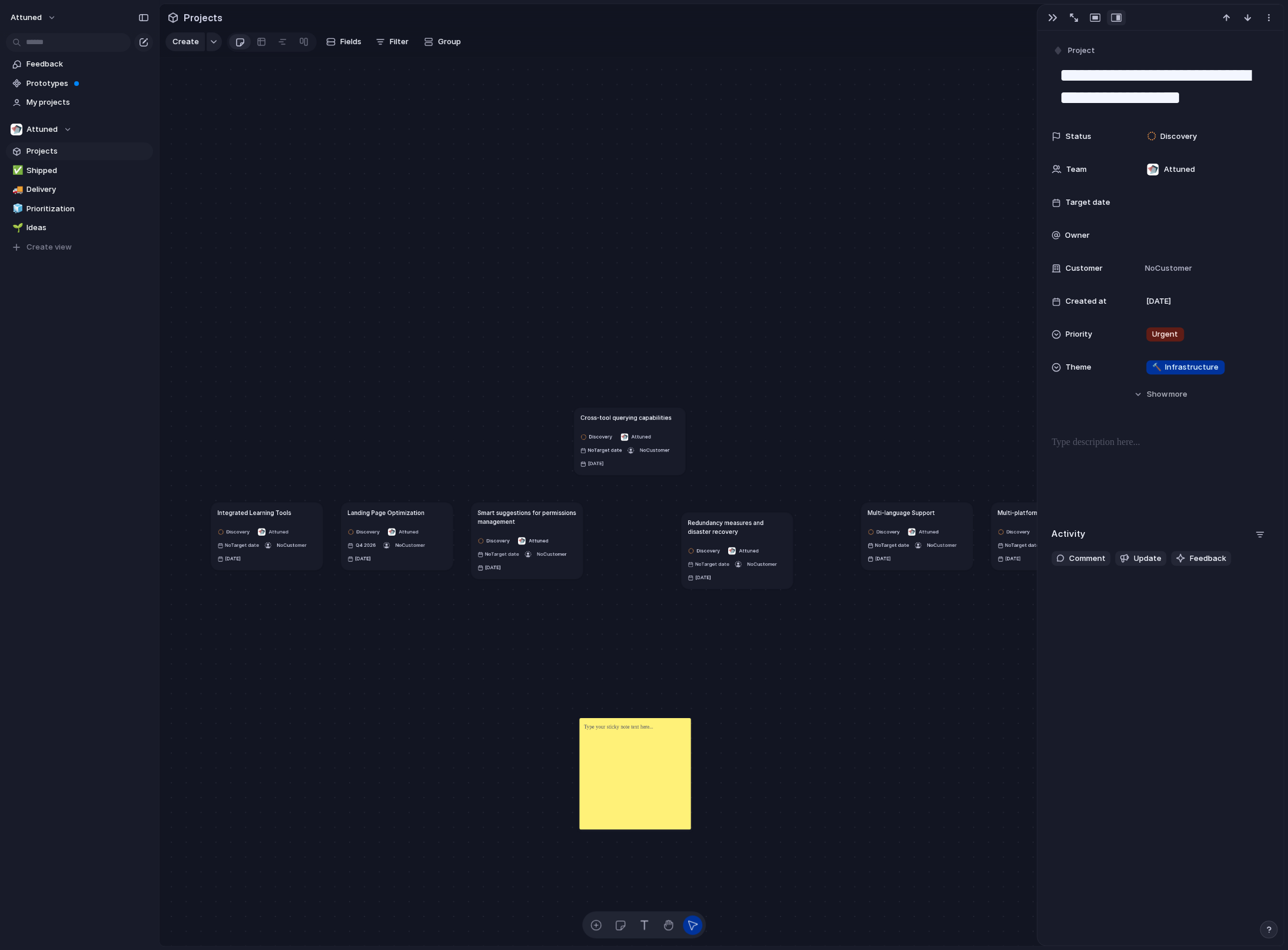 The height and width of the screenshot is (950, 1288). I want to click on span: Project, so click(1082, 51).